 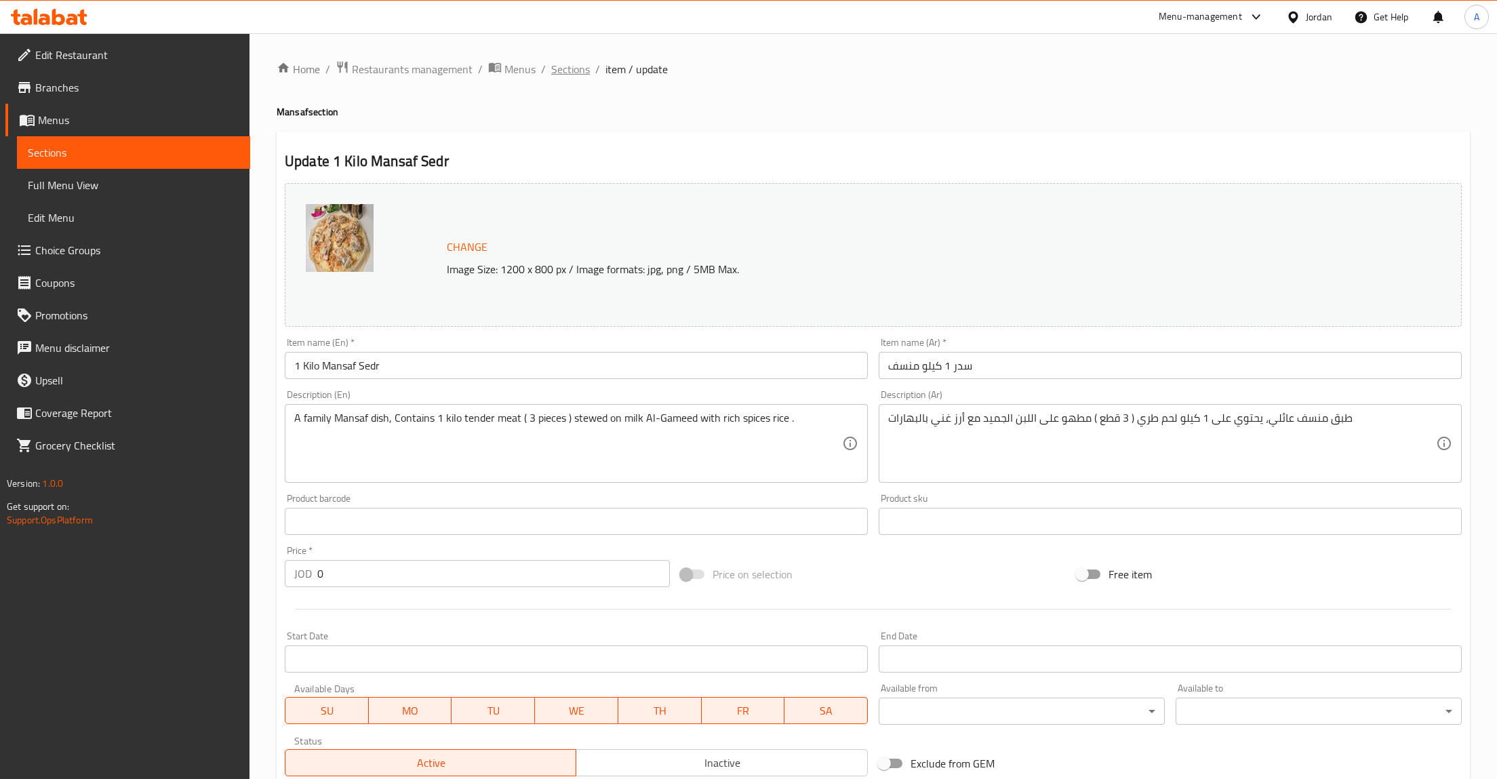 What do you see at coordinates (1162, 443) in the screenshot?
I see `textarea: طبق منسف عائلي، يحتوي على 1 كيلو لحم طري ( 3 قطع ) مطهو على اللبن الجميد مع أرز غني بالبهارات` at bounding box center [1162, 443].